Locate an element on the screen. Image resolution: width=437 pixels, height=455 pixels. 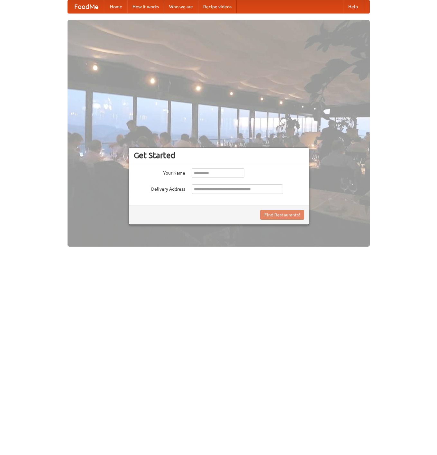
h3: Get Started is located at coordinates (219, 155).